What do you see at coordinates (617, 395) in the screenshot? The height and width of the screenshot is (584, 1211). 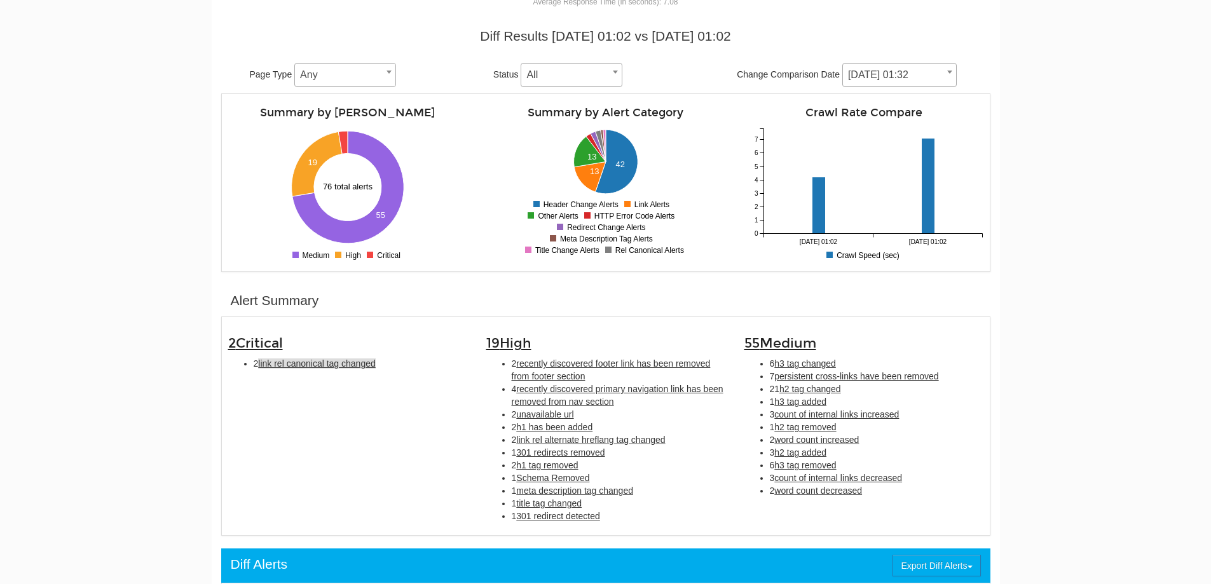 I see `span: recently discovered primary navigation link has been removed from nav section` at bounding box center [617, 395].